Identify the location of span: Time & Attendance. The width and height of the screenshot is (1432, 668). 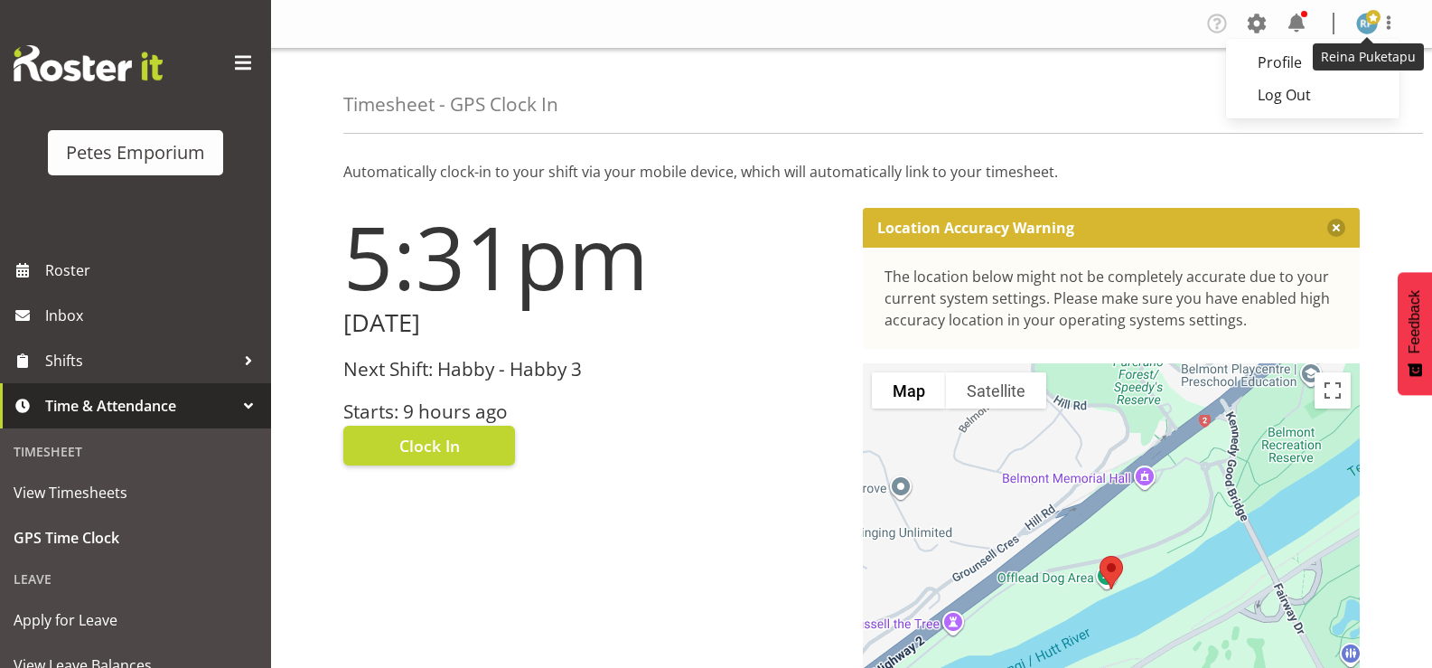
(140, 406).